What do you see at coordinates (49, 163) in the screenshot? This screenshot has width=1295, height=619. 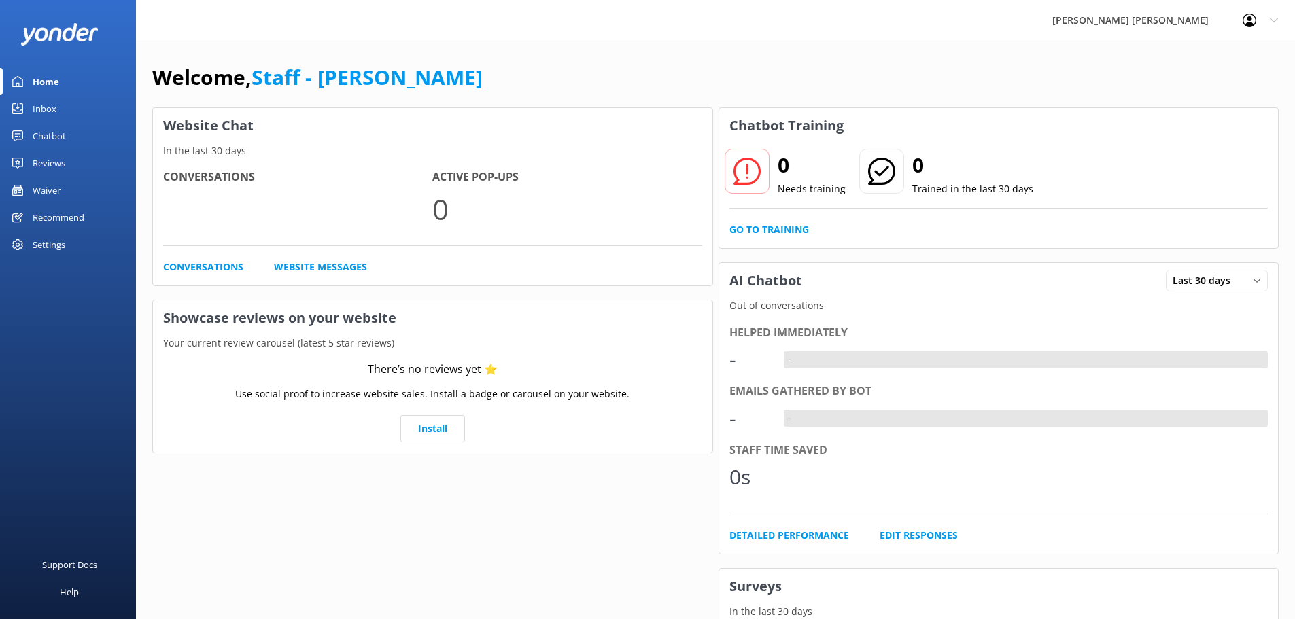 I see `div: Reviews` at bounding box center [49, 163].